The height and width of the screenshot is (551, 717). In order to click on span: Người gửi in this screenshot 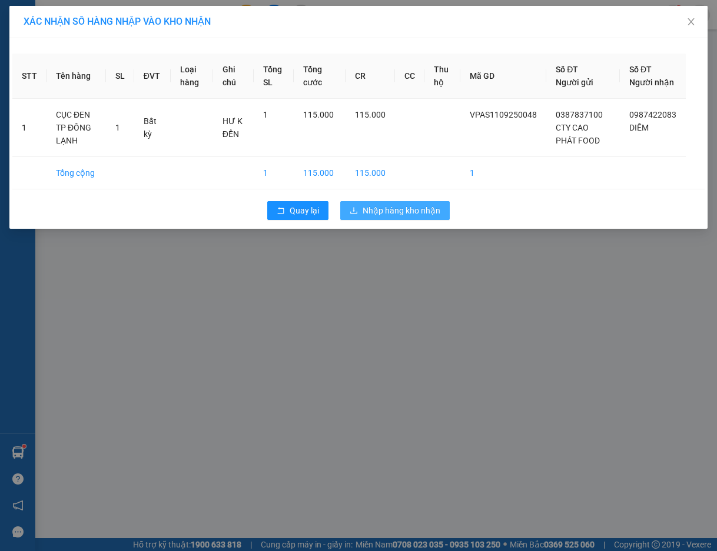, I will do `click(574, 82)`.